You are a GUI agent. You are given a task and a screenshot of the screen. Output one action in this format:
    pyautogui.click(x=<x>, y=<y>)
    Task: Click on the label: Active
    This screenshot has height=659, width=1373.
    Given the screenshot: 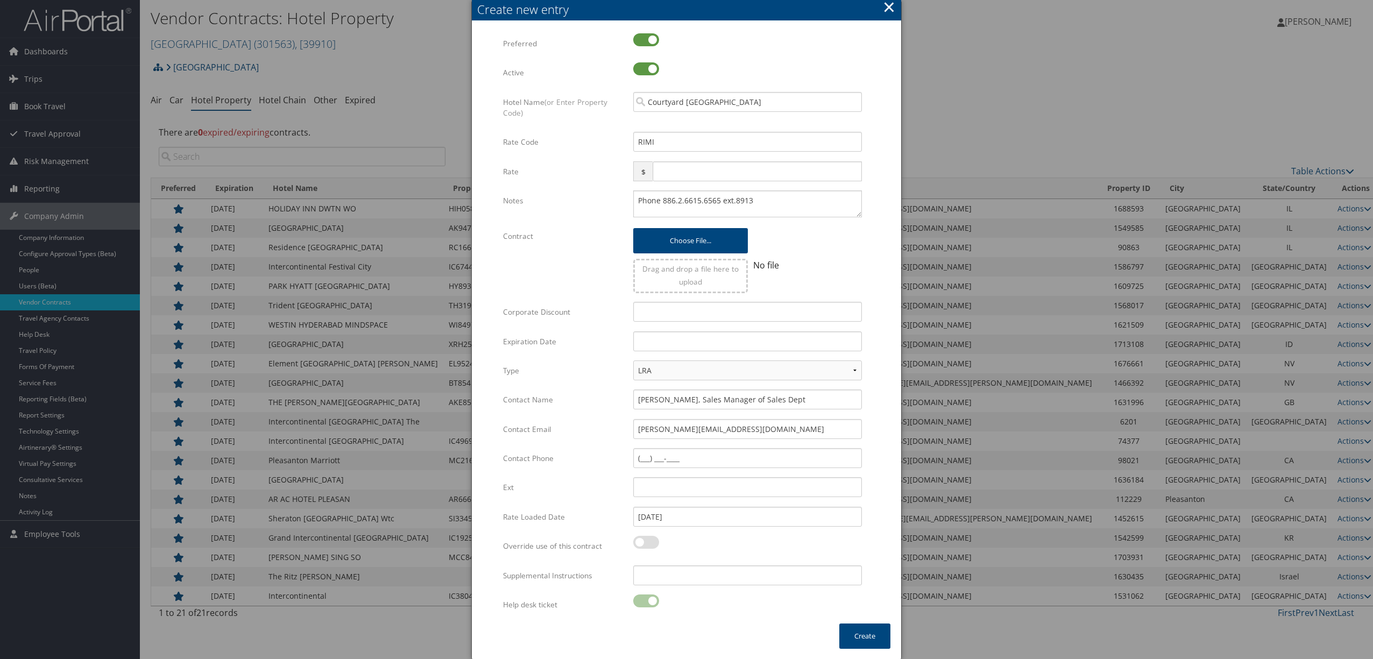 What is the action you would take?
    pyautogui.click(x=564, y=73)
    